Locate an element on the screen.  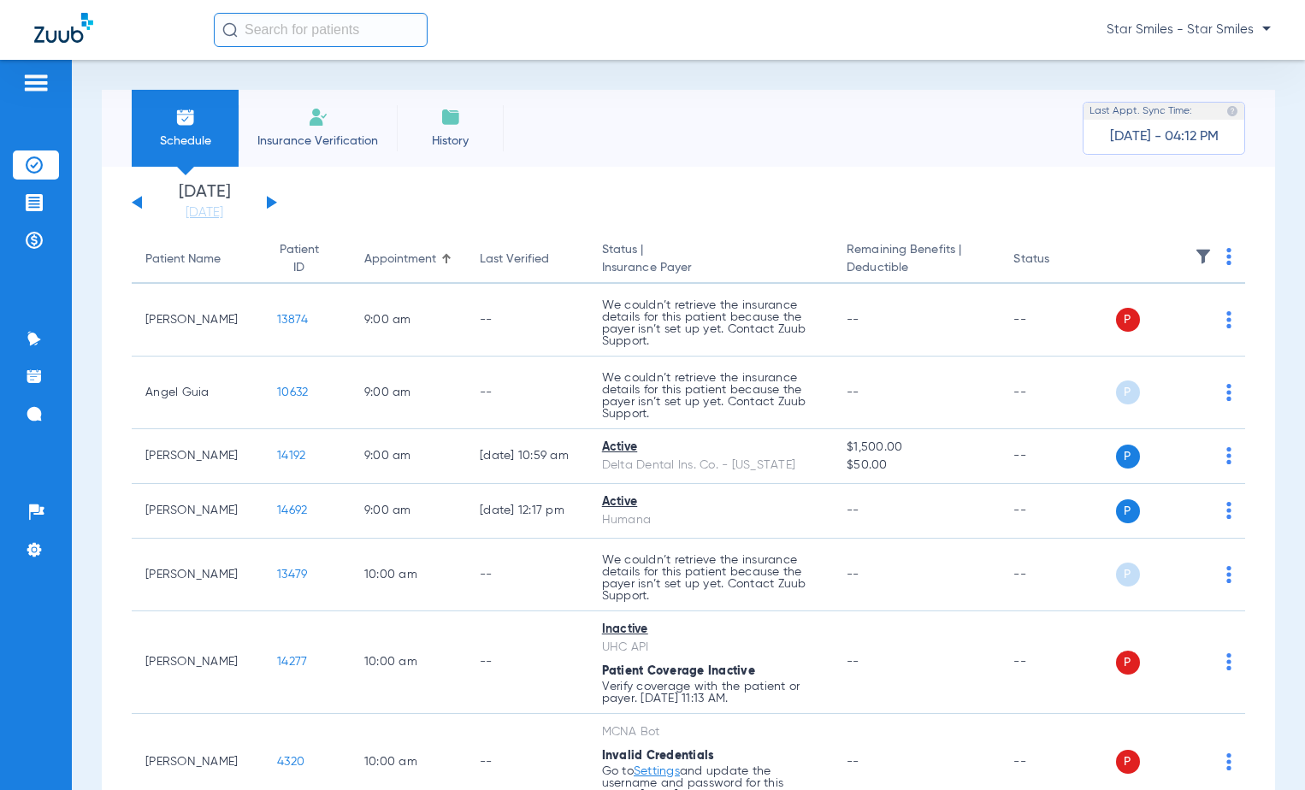
img: last sync help info is located at coordinates (1232, 111).